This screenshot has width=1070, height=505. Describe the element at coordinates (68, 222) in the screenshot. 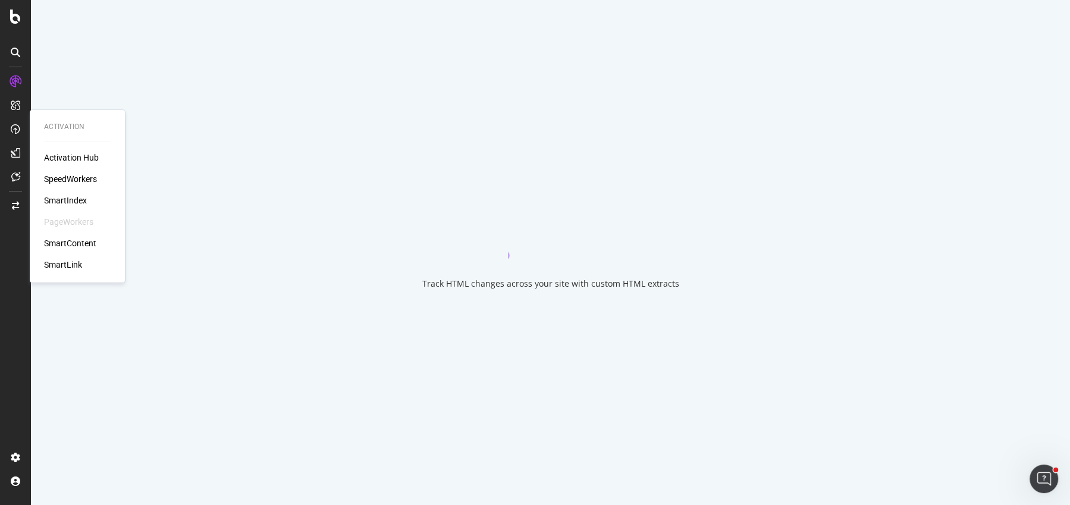

I see `div: PageWorkers` at that location.